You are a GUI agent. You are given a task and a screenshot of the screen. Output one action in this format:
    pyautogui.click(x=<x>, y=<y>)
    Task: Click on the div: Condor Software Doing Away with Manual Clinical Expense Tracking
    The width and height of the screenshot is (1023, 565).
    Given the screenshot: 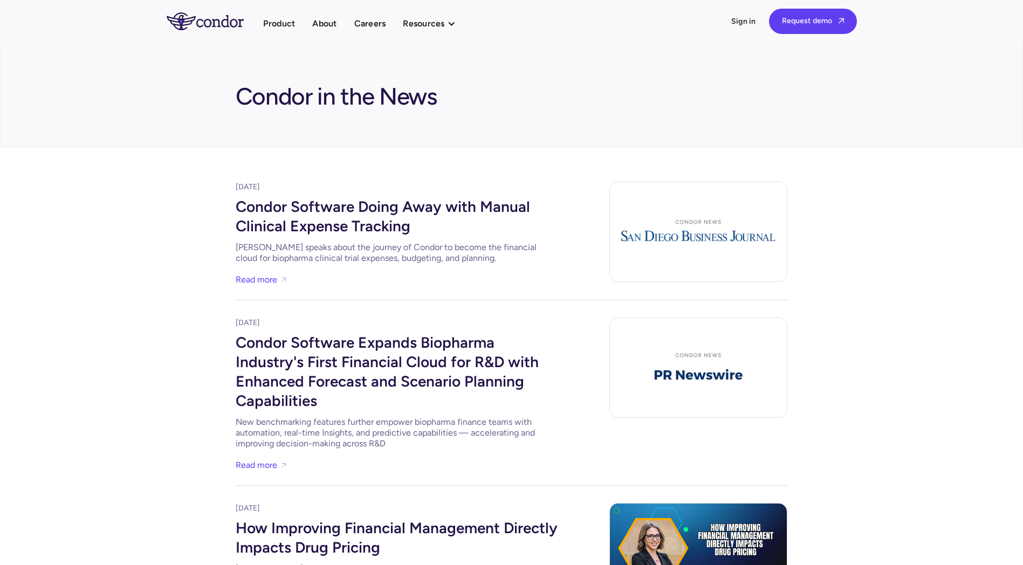 What is the action you would take?
    pyautogui.click(x=397, y=215)
    